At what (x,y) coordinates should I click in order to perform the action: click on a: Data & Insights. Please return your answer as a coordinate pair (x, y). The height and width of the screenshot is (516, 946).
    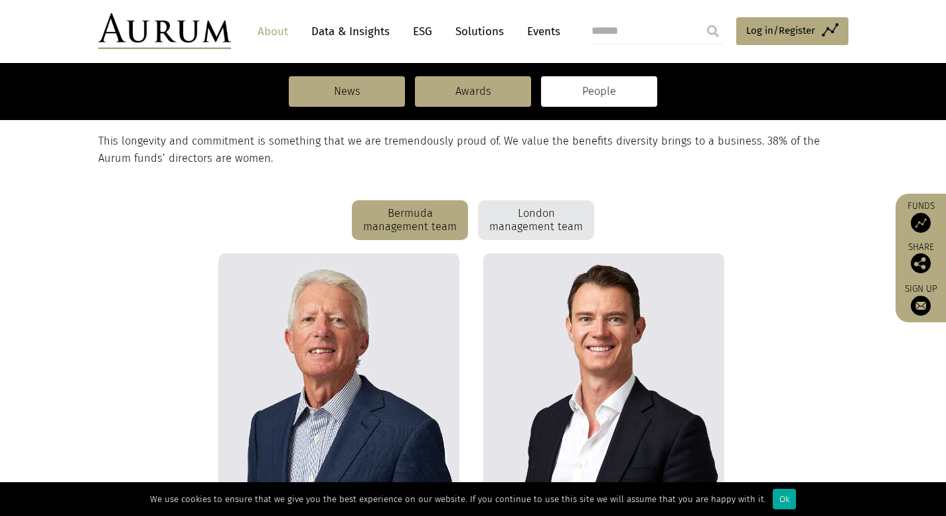
    Looking at the image, I should click on (351, 31).